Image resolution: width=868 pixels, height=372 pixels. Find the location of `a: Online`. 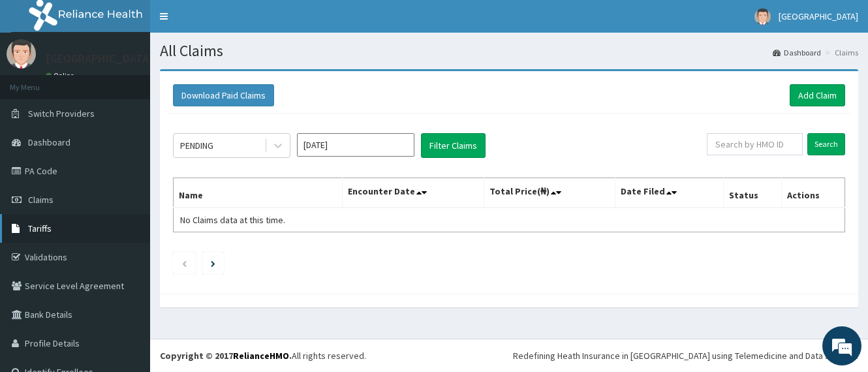

a: Online is located at coordinates (61, 76).